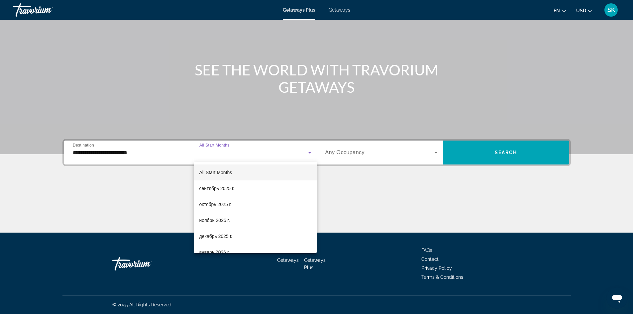 Image resolution: width=633 pixels, height=314 pixels. I want to click on span: январь 2026 г., so click(215, 252).